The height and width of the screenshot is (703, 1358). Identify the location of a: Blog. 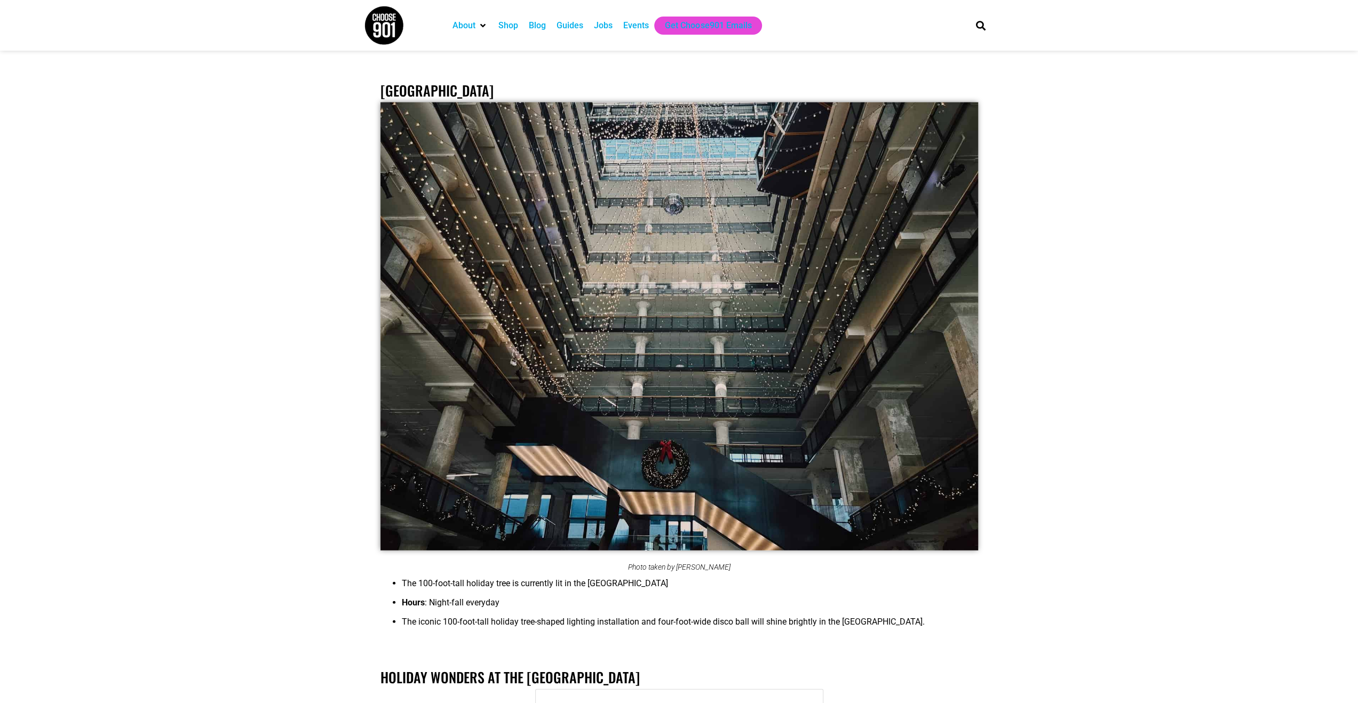
(537, 26).